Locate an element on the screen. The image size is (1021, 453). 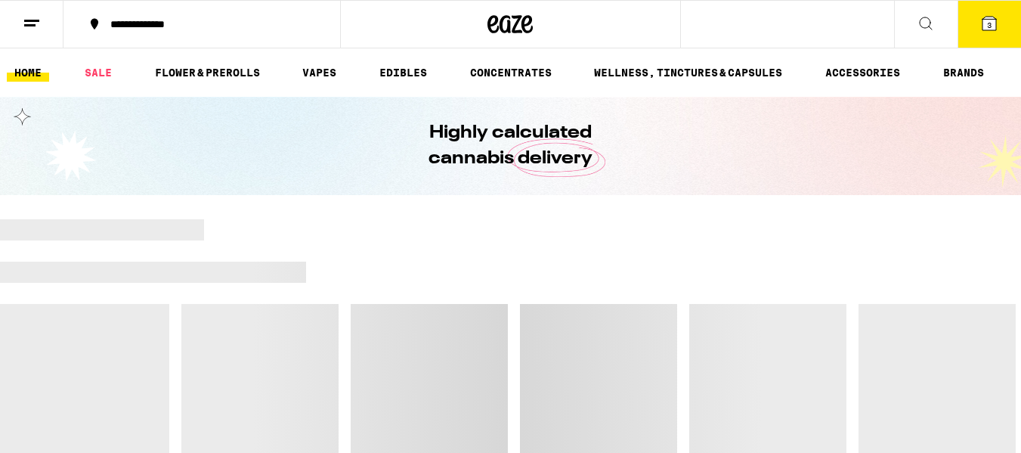
a: SALE is located at coordinates (98, 73).